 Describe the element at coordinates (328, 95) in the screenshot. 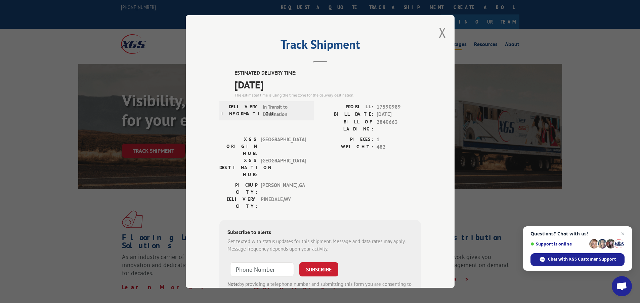

I see `div: The estimated time is using the time zone for the delivery destination.` at that location.